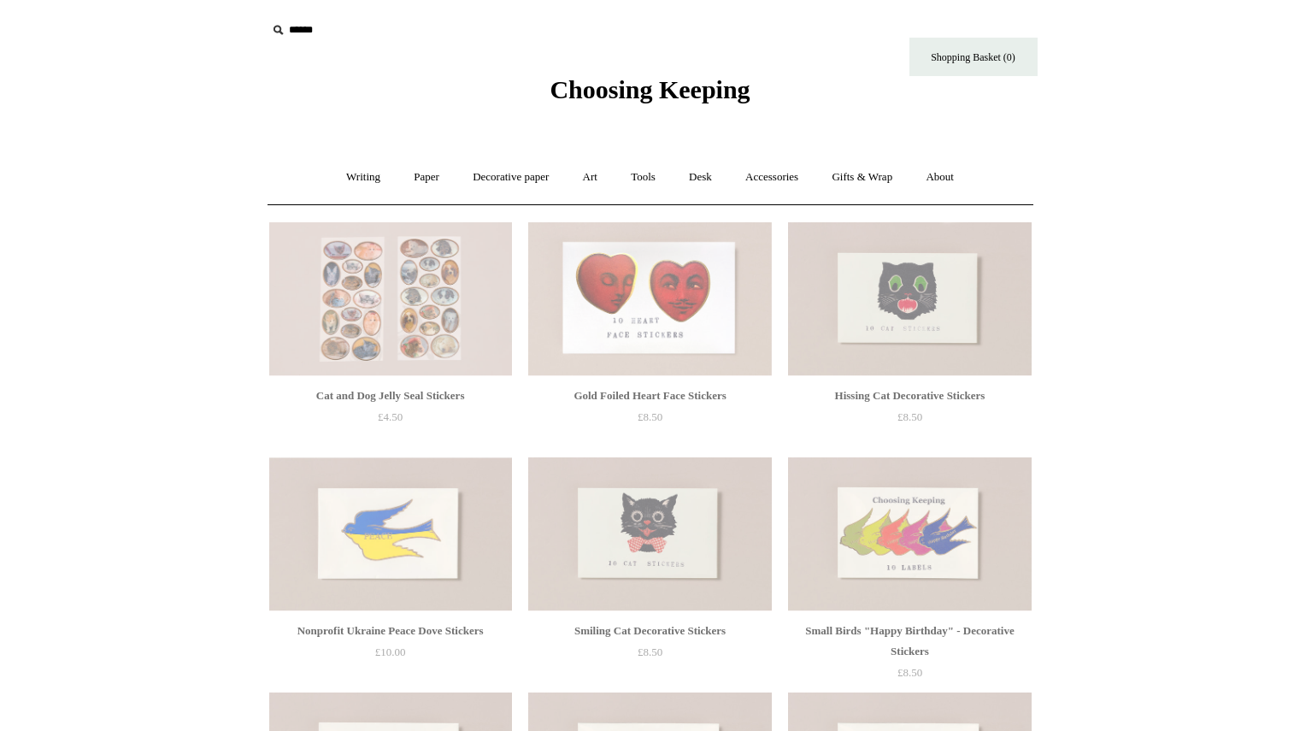 This screenshot has width=1300, height=731. I want to click on span: Choosing Keeping, so click(650, 89).